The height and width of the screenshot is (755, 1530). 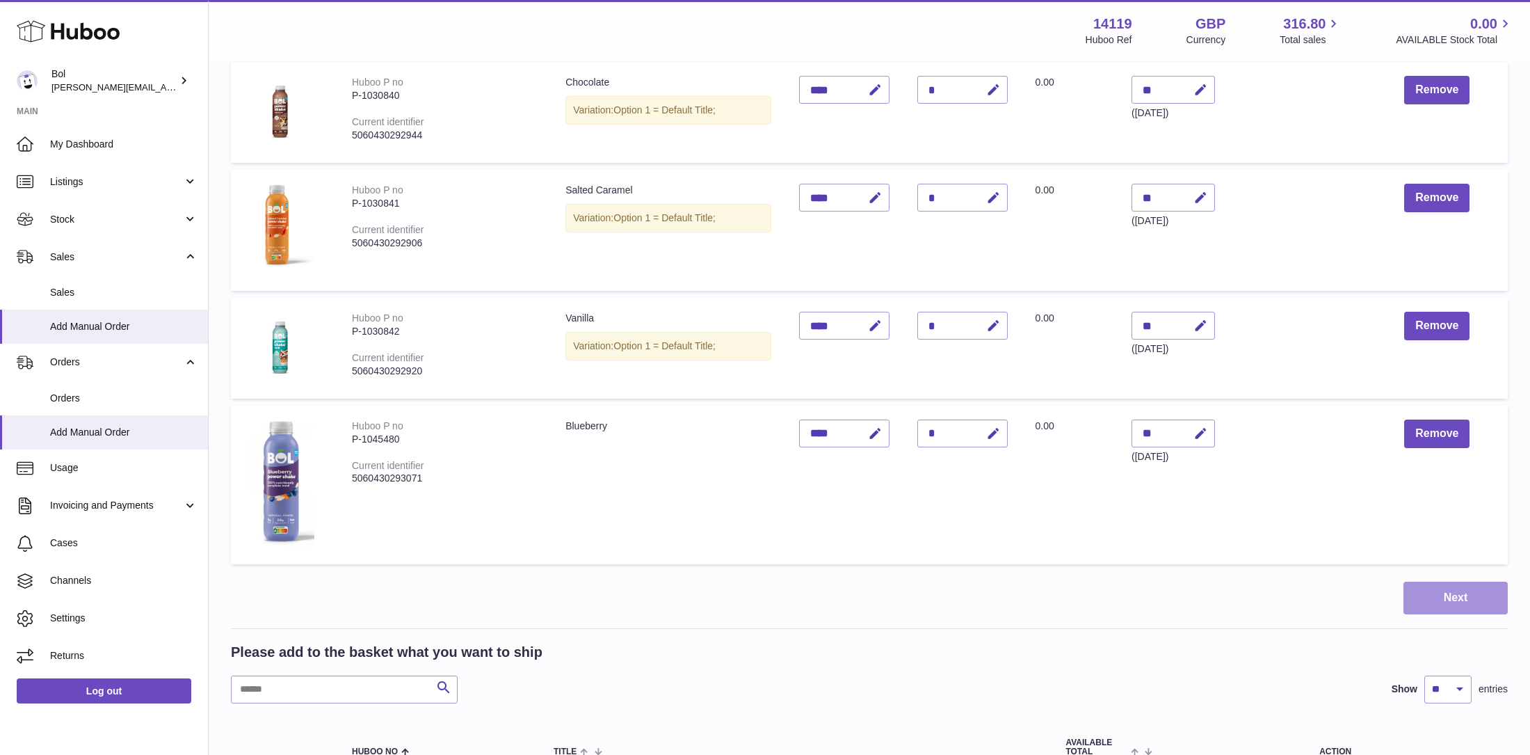 I want to click on span: Cases, so click(x=124, y=543).